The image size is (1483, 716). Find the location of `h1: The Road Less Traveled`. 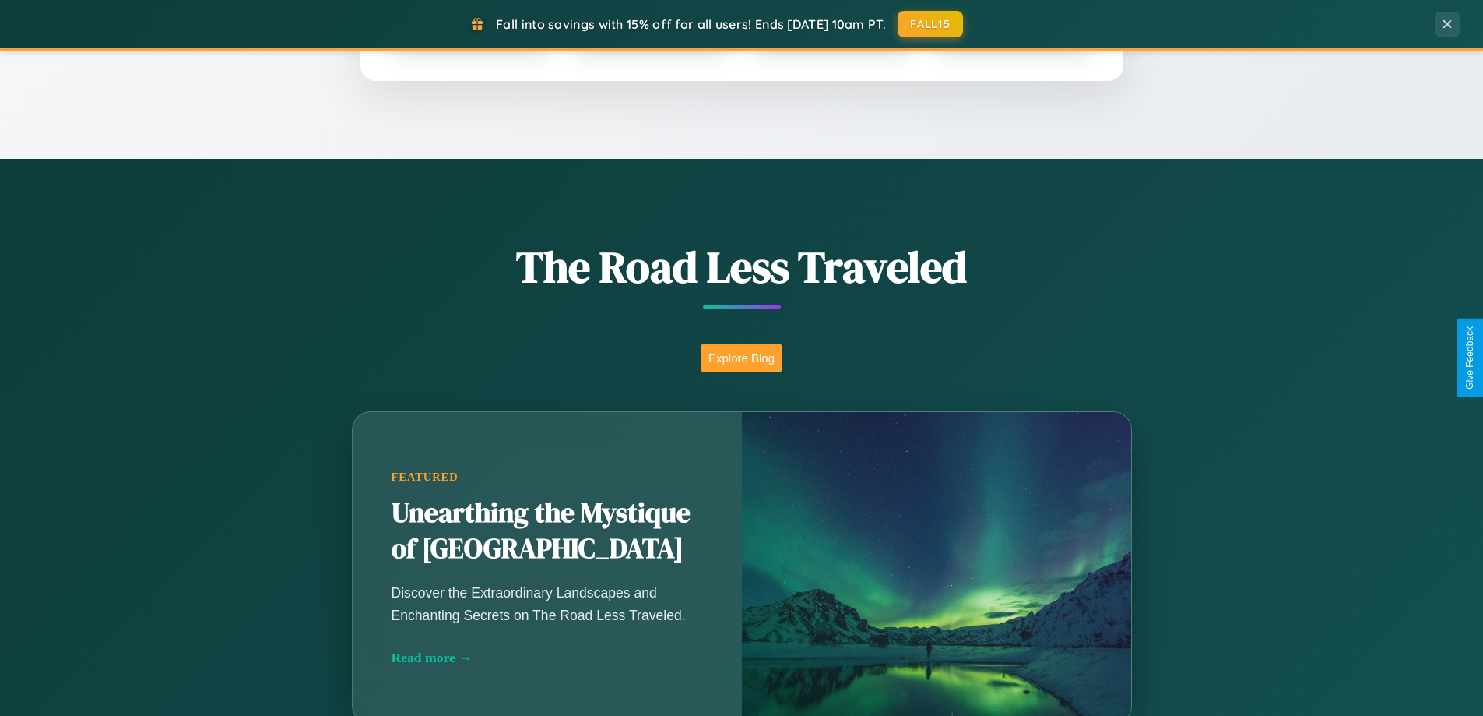

h1: The Road Less Traveled is located at coordinates (742, 266).